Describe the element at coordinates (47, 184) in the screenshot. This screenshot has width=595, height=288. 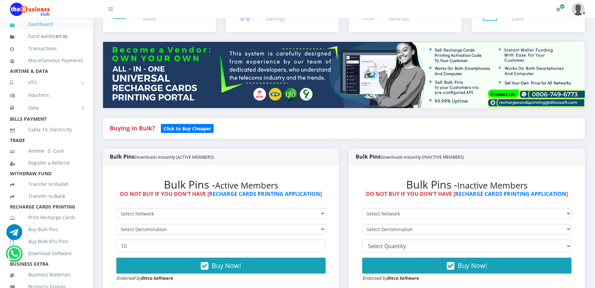
I see `a: Transfer to Wallet` at that location.